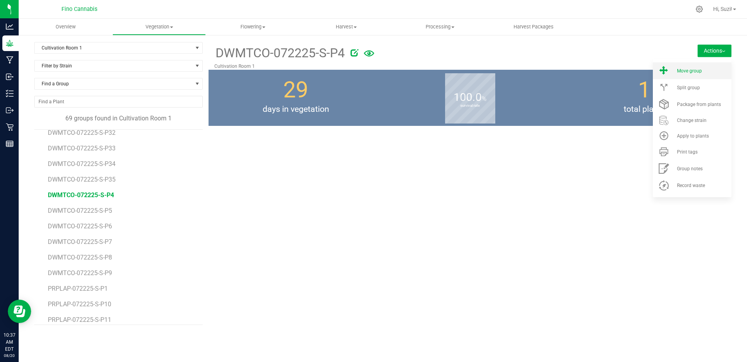  Describe the element at coordinates (82, 132) in the screenshot. I see `span: DWMTCO-072225-S-P32` at that location.